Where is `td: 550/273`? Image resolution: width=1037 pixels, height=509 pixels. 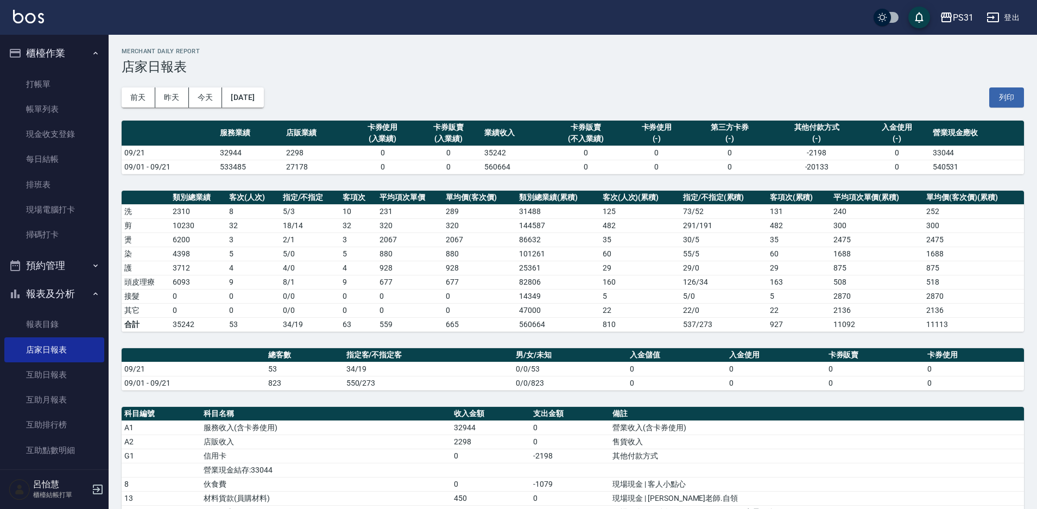 td: 550/273 is located at coordinates (428, 383).